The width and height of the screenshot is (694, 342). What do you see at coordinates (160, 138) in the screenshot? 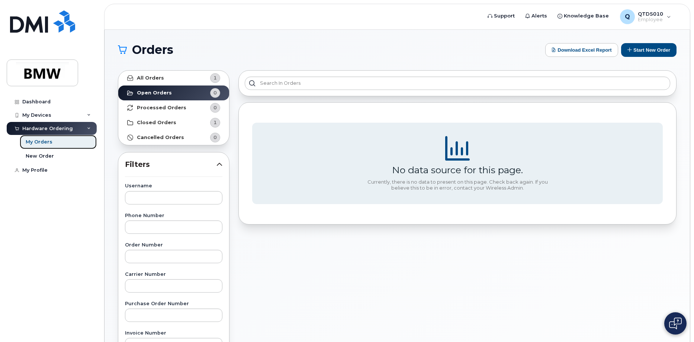
I see `strong: Cancelled Orders` at bounding box center [160, 138].